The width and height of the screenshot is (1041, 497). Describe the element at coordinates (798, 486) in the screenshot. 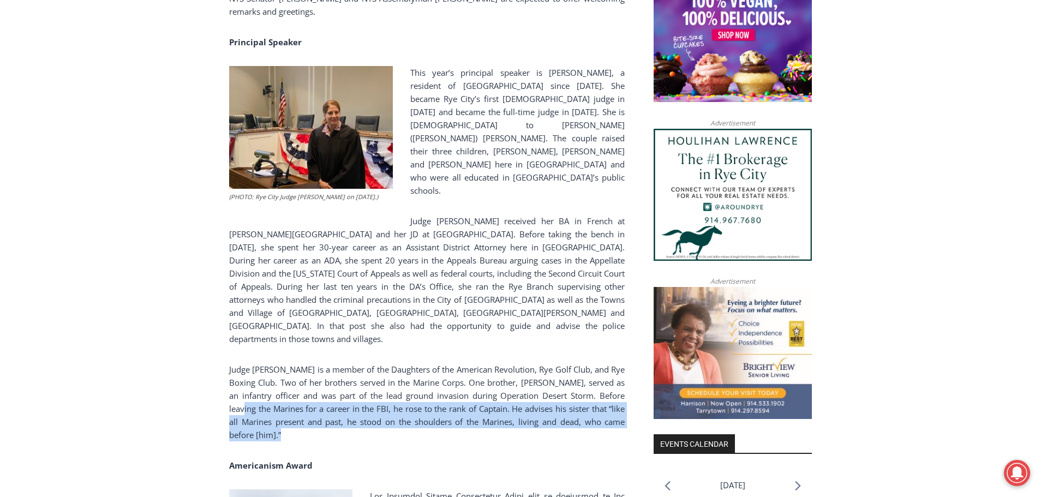

I see `a: Next month` at that location.